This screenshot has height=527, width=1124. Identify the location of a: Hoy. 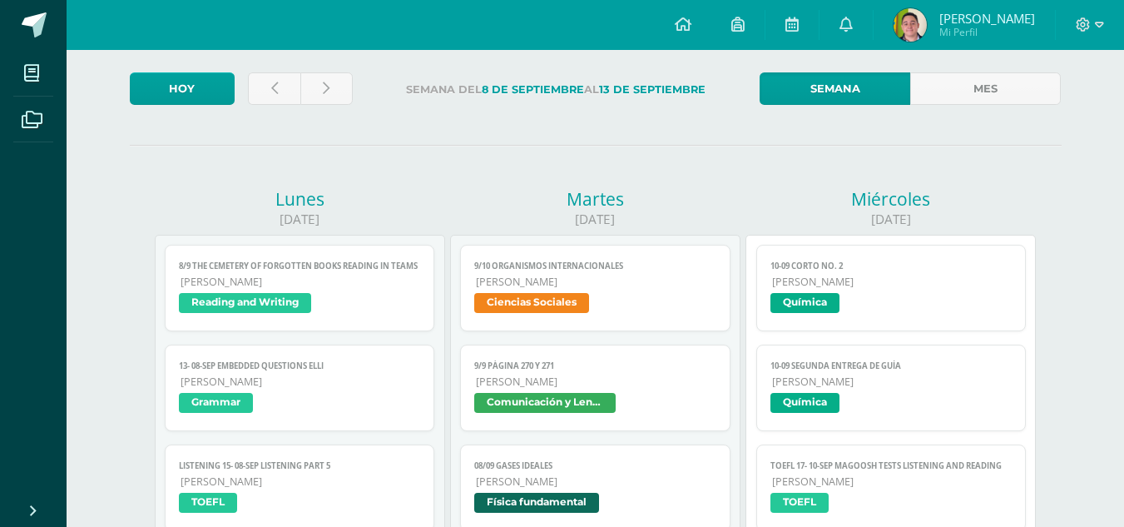
(182, 88).